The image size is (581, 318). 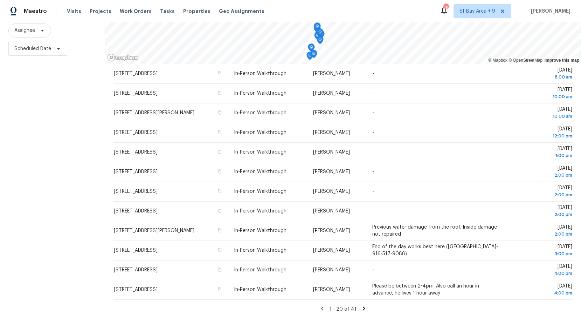 What do you see at coordinates (541, 156) in the screenshot?
I see `div: 1:00 pm` at bounding box center [541, 156].